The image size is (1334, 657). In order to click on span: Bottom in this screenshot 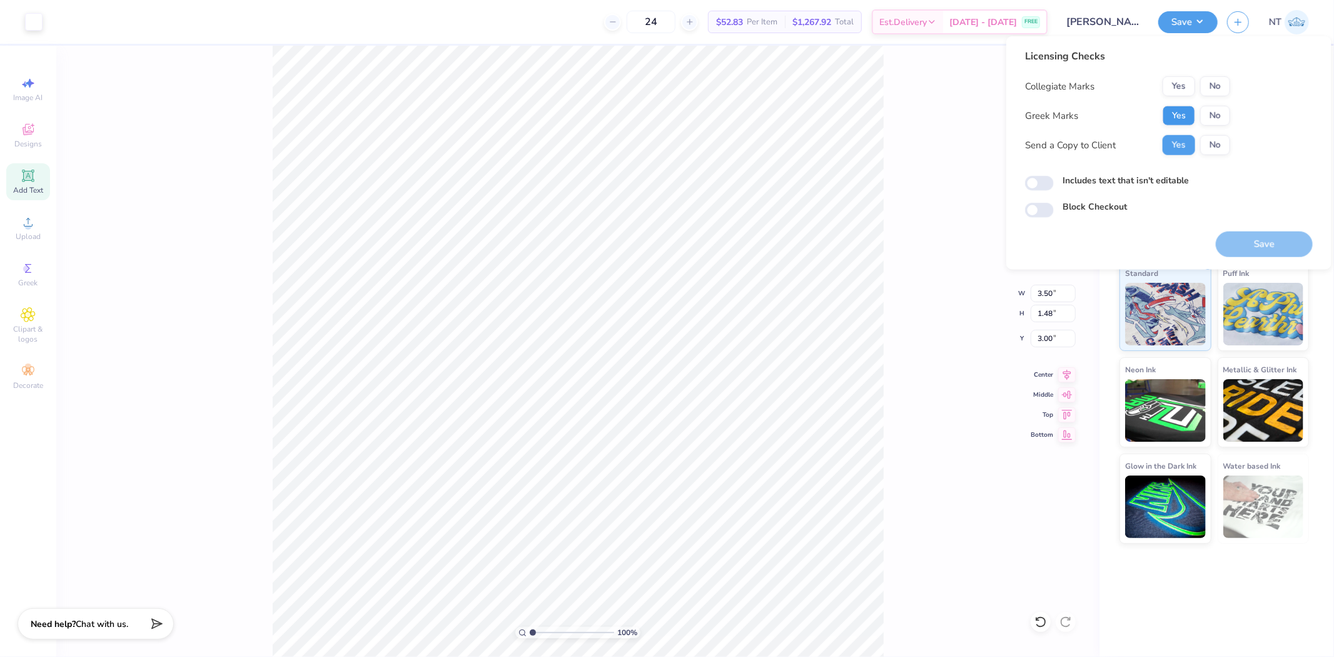, I will do `click(1042, 435)`.